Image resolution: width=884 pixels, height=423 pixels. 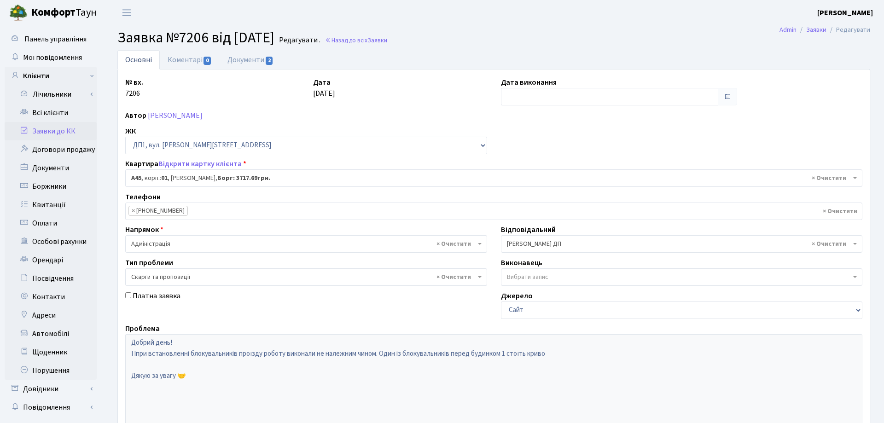 What do you see at coordinates (18, 13) in the screenshot?
I see `img: logo.png` at bounding box center [18, 13].